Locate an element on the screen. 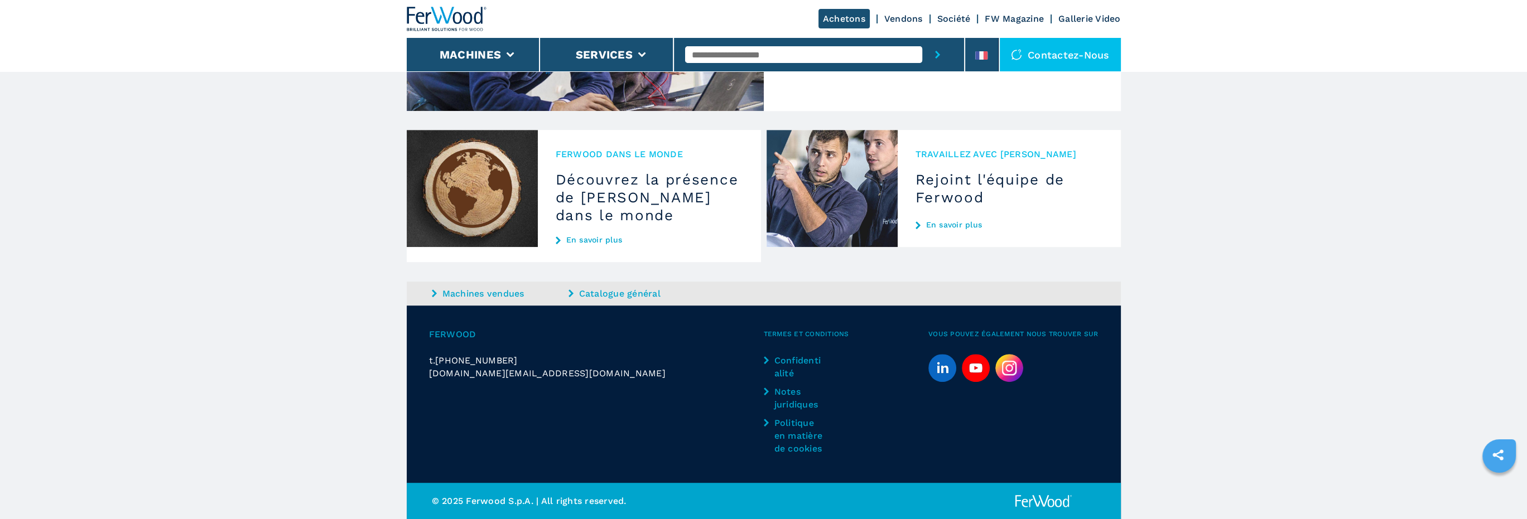 The width and height of the screenshot is (1527, 519). span: Ferwood is located at coordinates (596, 334).